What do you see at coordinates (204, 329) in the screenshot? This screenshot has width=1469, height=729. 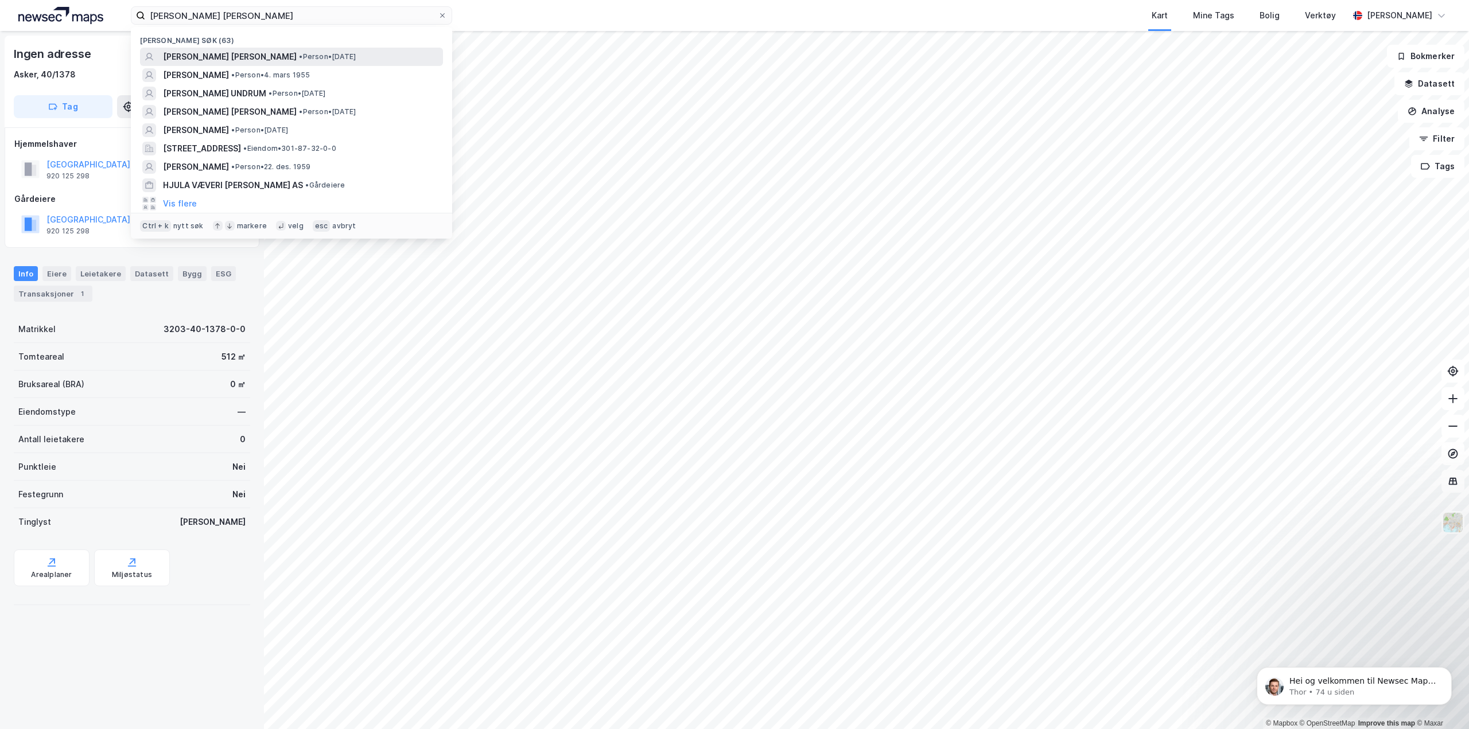 I see `div: 3203-40-1378-0-0` at bounding box center [204, 329].